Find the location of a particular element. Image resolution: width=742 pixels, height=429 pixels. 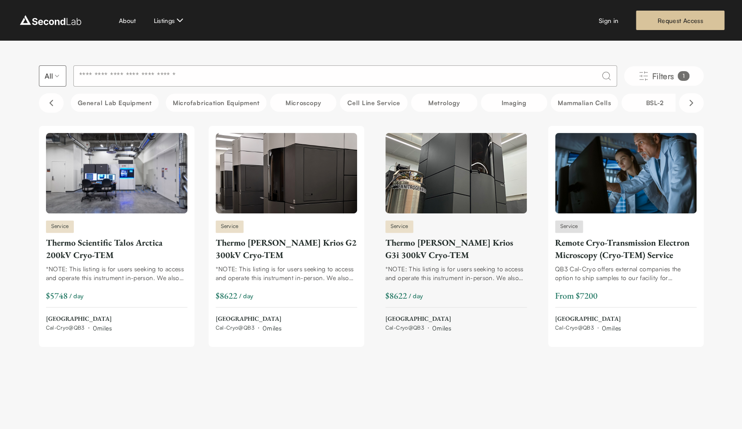

img: Remote Cryo-Transmission Electron Microscopy (Cryo-TEM) Service is located at coordinates (626, 173).